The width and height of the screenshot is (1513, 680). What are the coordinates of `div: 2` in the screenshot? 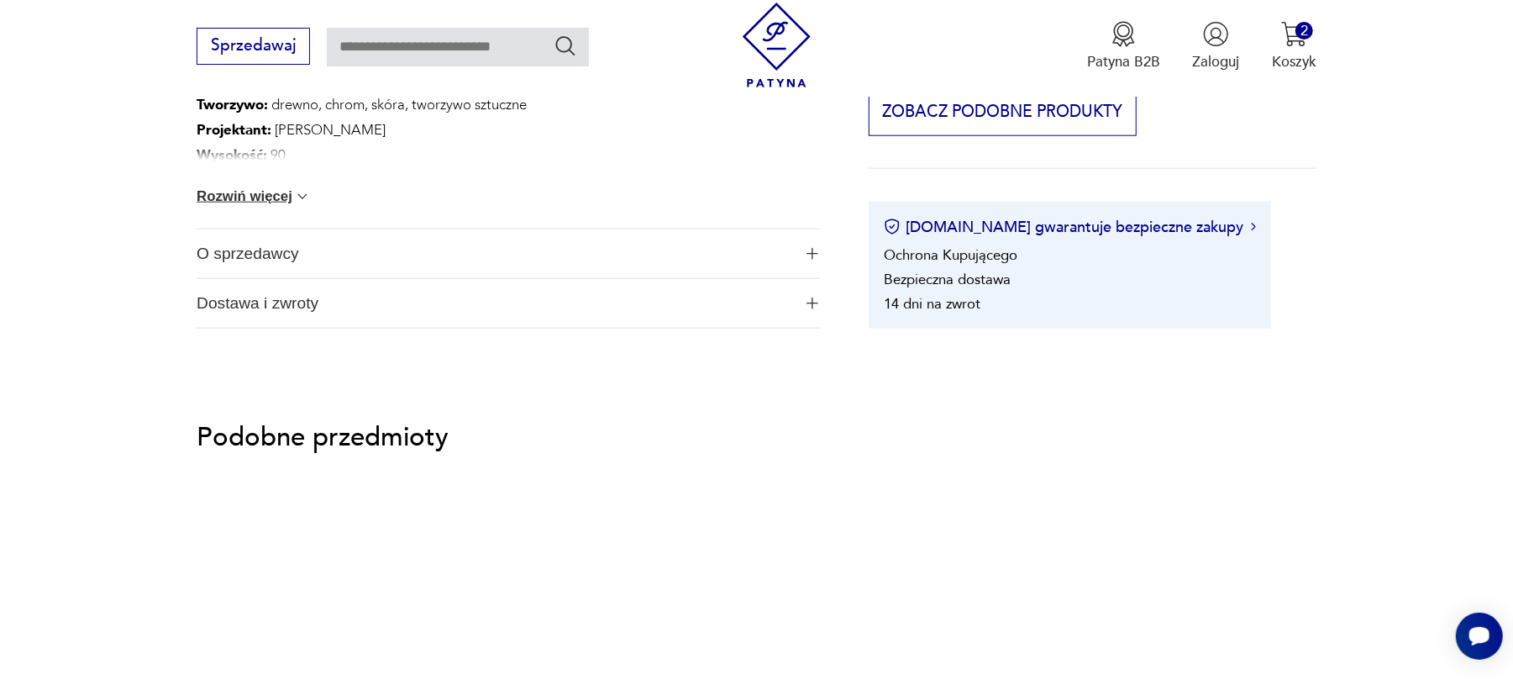 It's located at (1304, 30).